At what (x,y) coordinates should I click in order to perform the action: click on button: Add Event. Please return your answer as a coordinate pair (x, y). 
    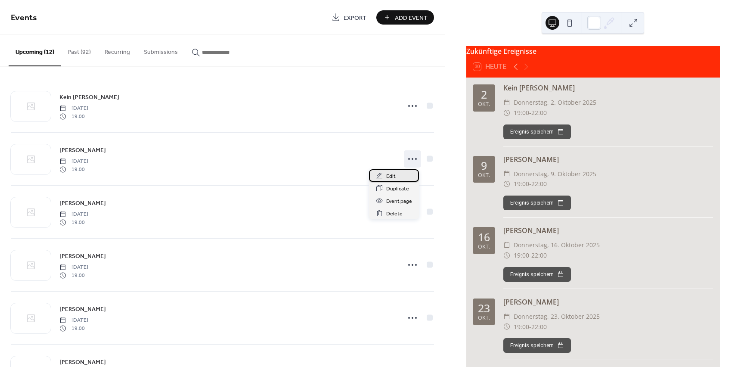
    Looking at the image, I should click on (405, 17).